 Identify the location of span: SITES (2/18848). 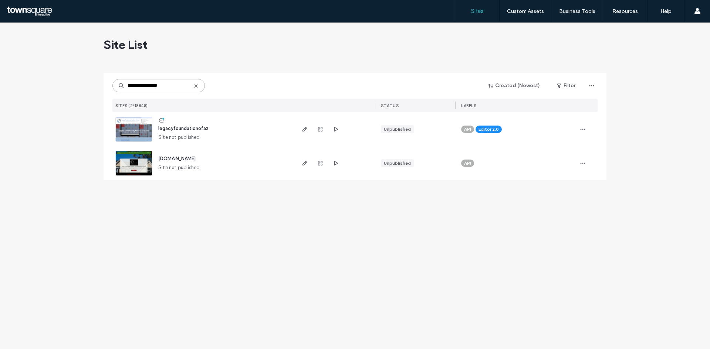
(132, 106).